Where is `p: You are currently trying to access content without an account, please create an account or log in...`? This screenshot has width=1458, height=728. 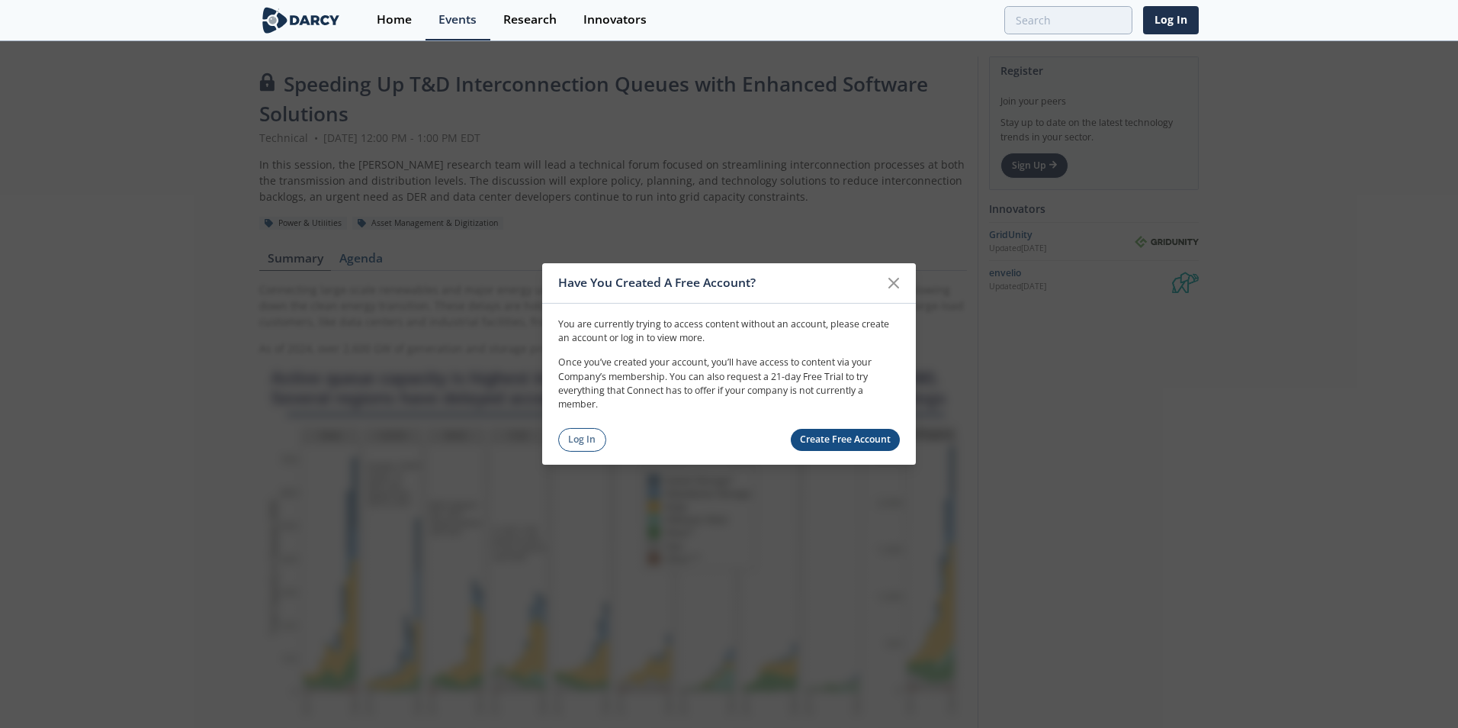 p: You are currently trying to access content without an account, please create an account or log in... is located at coordinates (729, 330).